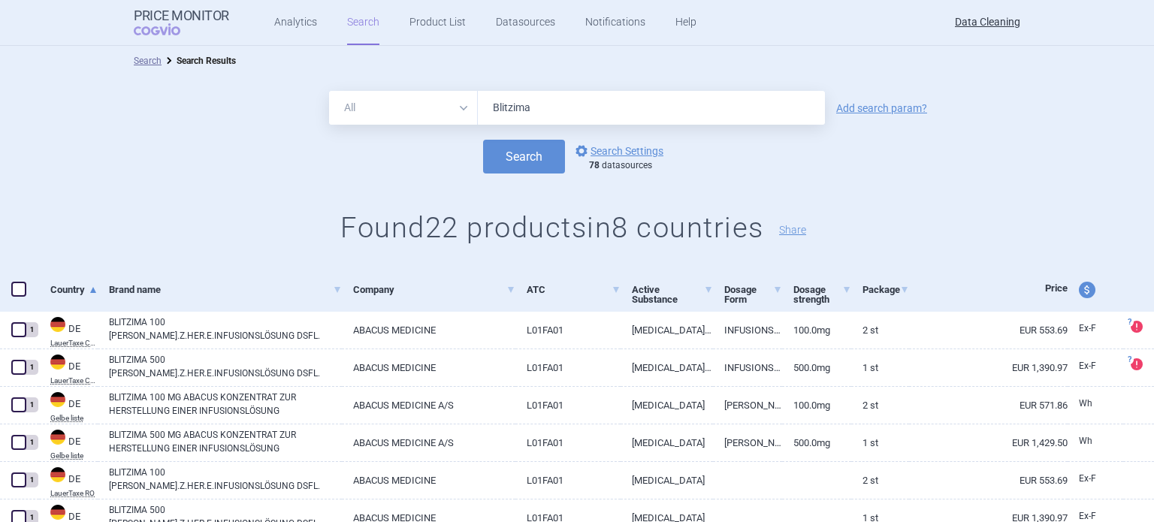  What do you see at coordinates (630, 166) in the screenshot?
I see `div: datasources` at bounding box center [630, 166].